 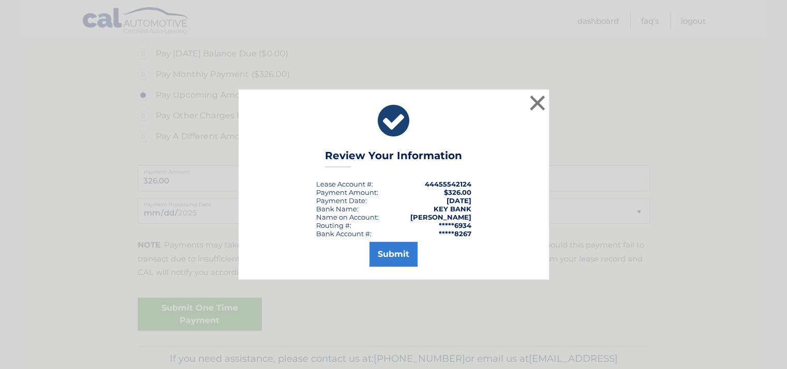 What do you see at coordinates (448, 184) in the screenshot?
I see `strong: 44455542124` at bounding box center [448, 184].